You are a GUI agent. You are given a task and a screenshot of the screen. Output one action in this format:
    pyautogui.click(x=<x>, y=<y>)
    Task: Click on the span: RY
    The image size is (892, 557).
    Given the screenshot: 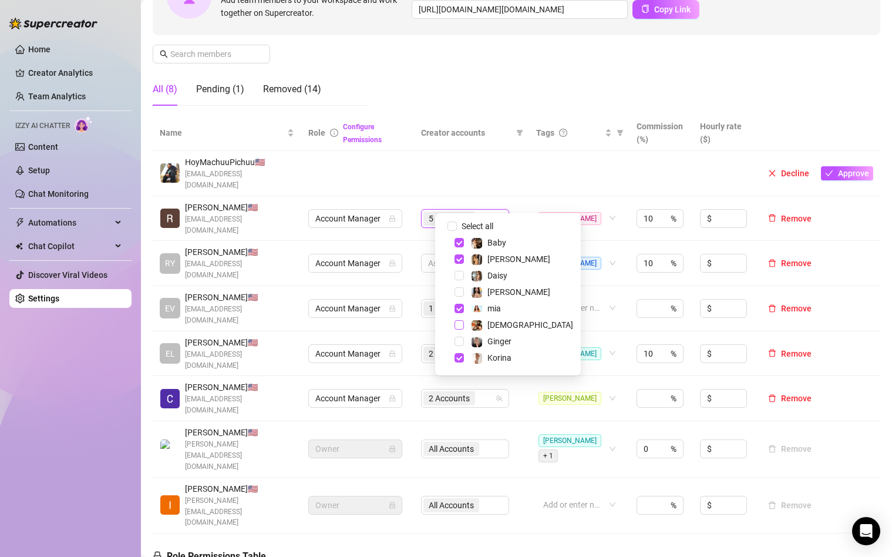 What is the action you would take?
    pyautogui.click(x=170, y=263)
    